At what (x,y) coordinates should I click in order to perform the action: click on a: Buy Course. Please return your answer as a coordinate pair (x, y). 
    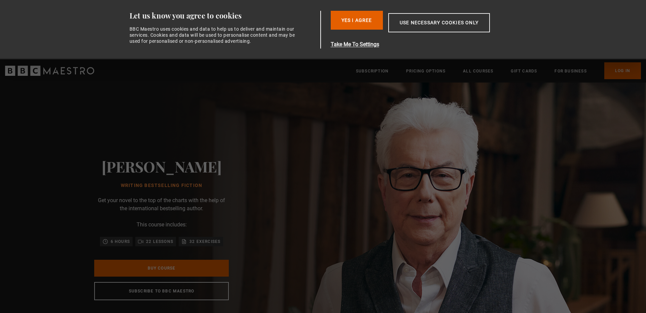
    Looking at the image, I should click on (162, 268).